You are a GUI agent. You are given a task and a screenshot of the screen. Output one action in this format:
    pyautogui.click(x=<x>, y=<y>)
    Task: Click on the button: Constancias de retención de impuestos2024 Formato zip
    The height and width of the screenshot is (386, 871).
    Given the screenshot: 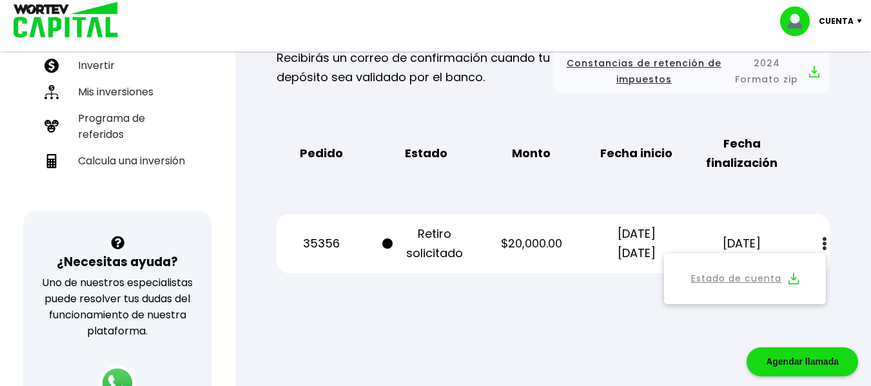 What is the action you would take?
    pyautogui.click(x=691, y=72)
    